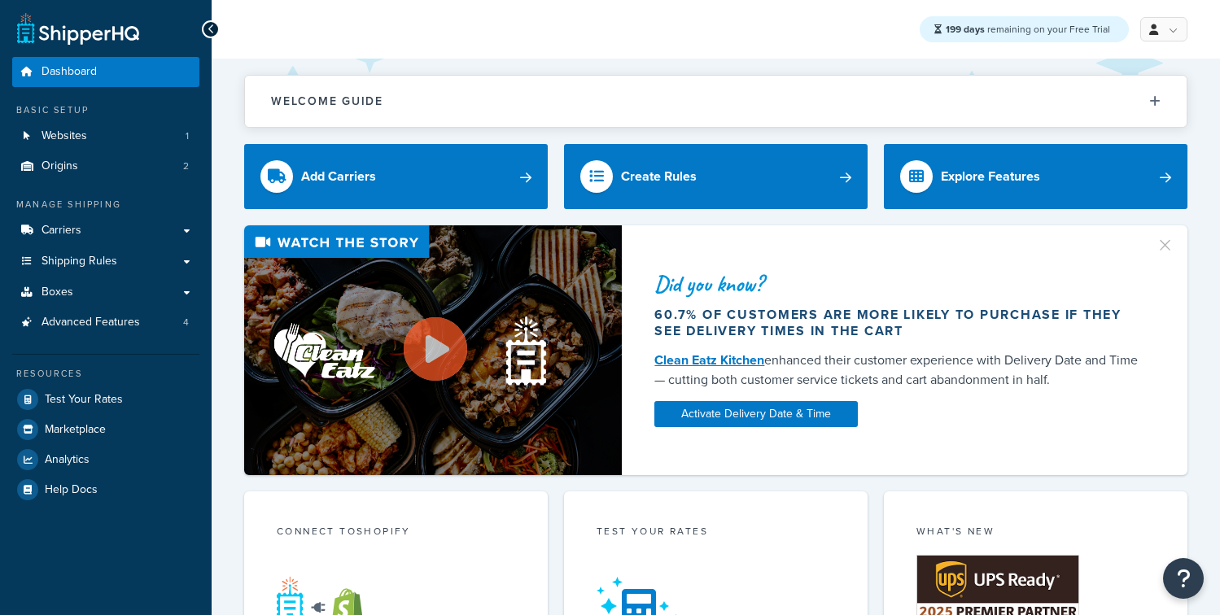 The image size is (1220, 615). Describe the element at coordinates (106, 261) in the screenshot. I see `li: Shipping Rules` at that location.